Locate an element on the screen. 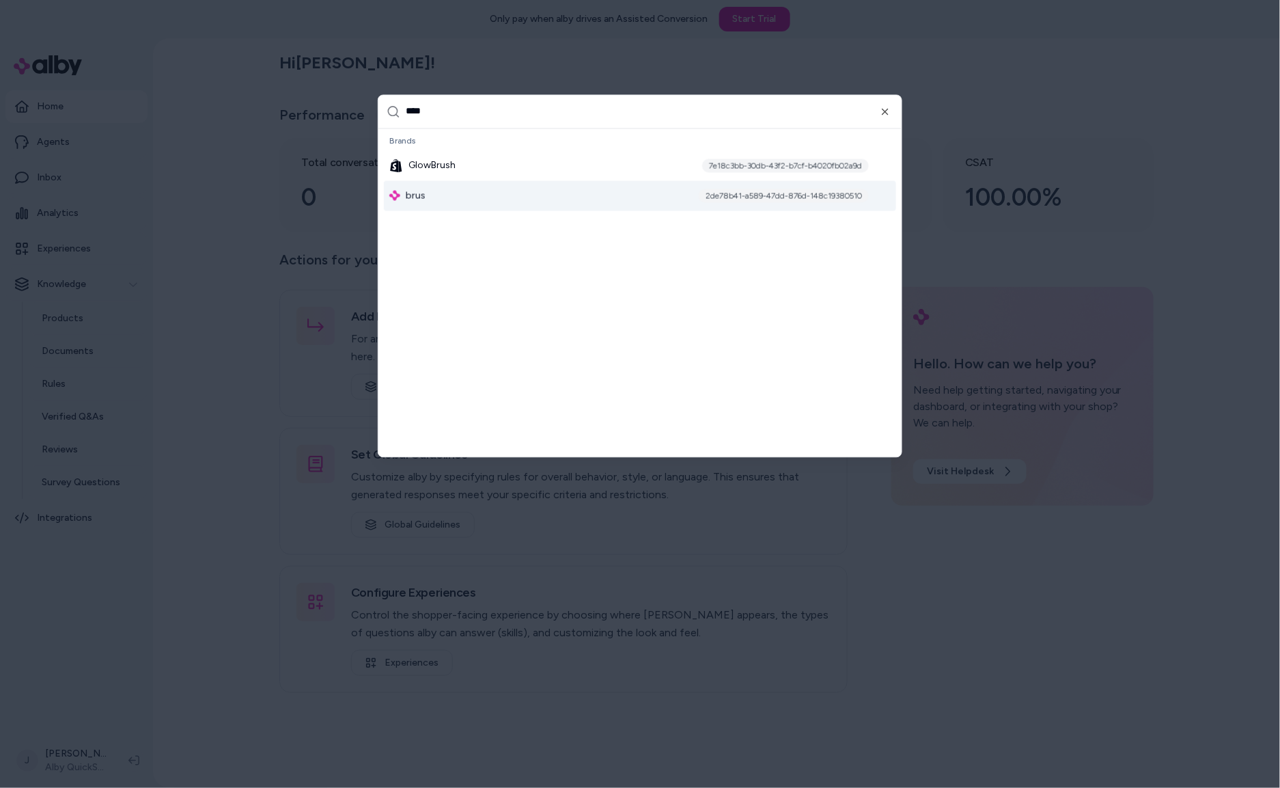 This screenshot has width=1280, height=788. div: Brands is located at coordinates (640, 141).